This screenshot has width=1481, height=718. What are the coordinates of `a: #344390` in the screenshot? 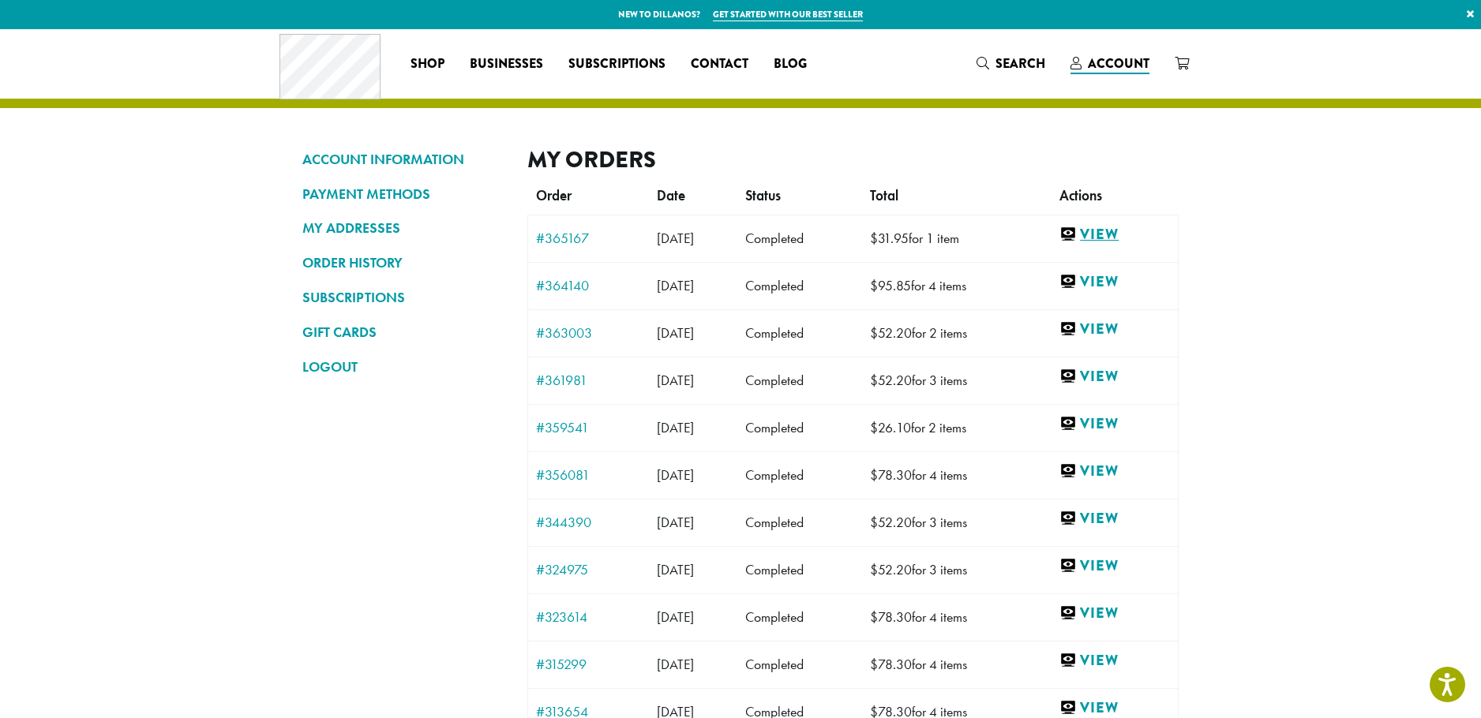 It's located at (588, 523).